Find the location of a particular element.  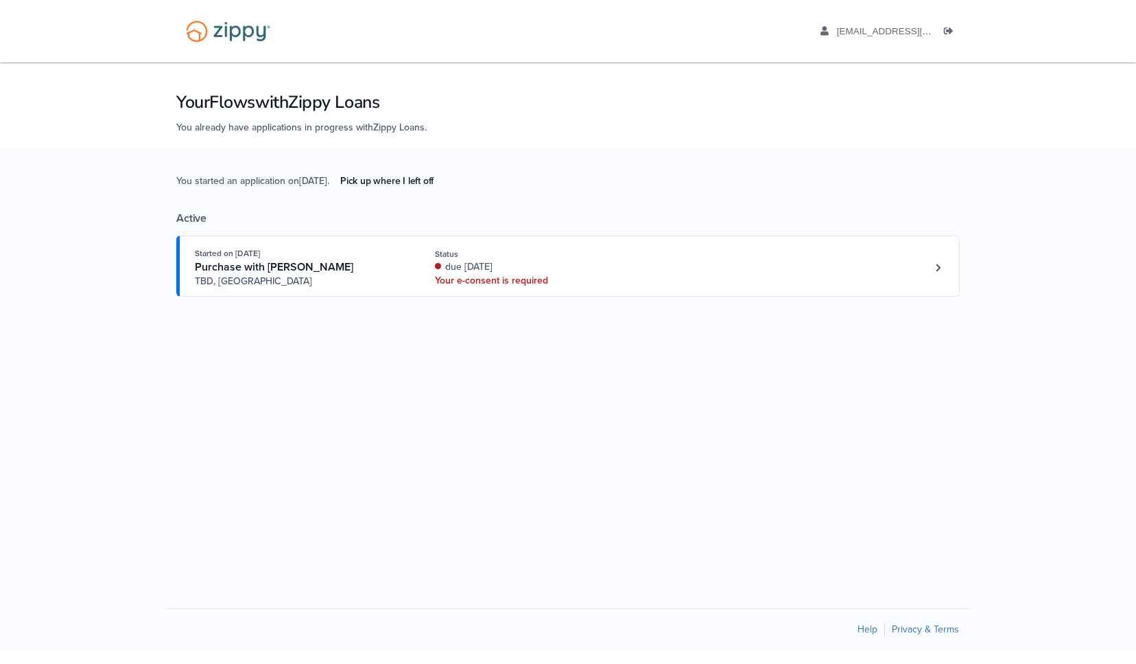

span: You already have applications in progress with Zippy Loans . is located at coordinates (301, 127).